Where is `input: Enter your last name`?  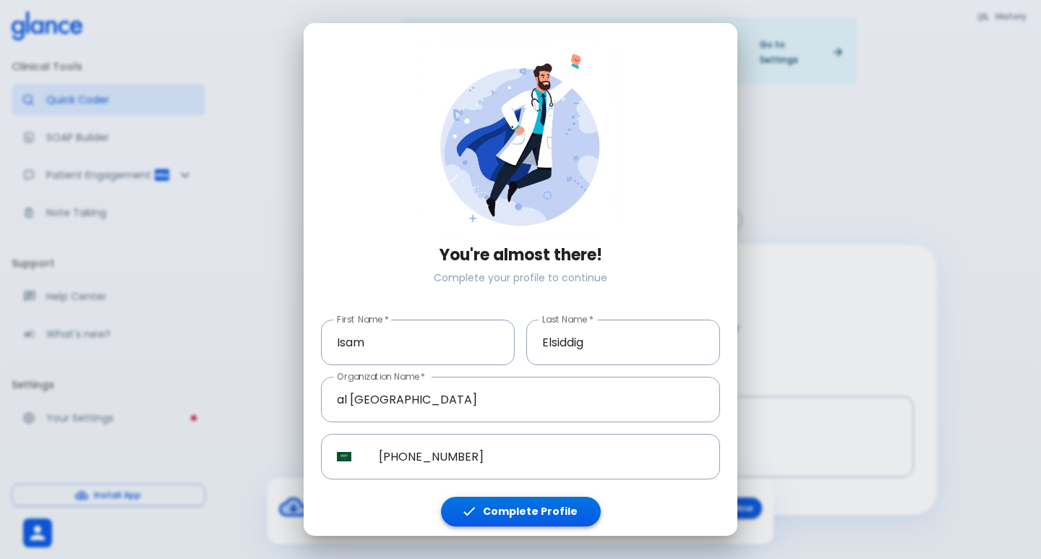
input: Enter your last name is located at coordinates (623, 342).